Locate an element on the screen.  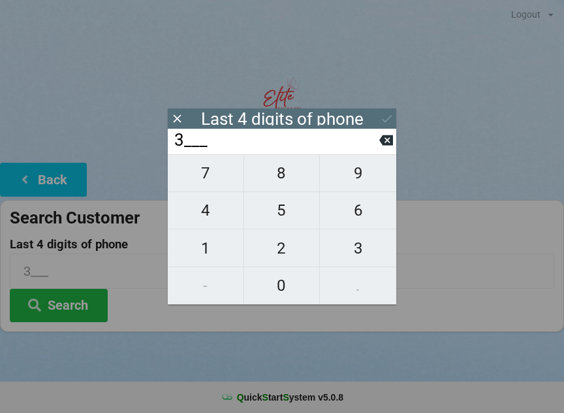
span: 5 is located at coordinates (282, 210).